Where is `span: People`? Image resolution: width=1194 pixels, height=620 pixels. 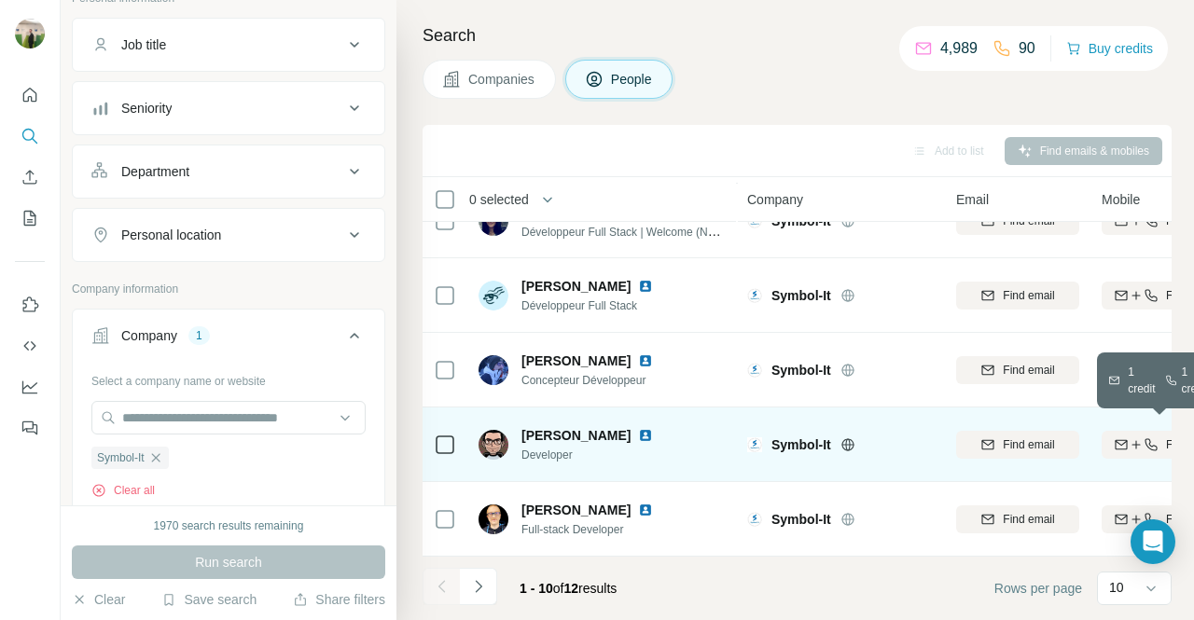 span: People is located at coordinates (632, 79).